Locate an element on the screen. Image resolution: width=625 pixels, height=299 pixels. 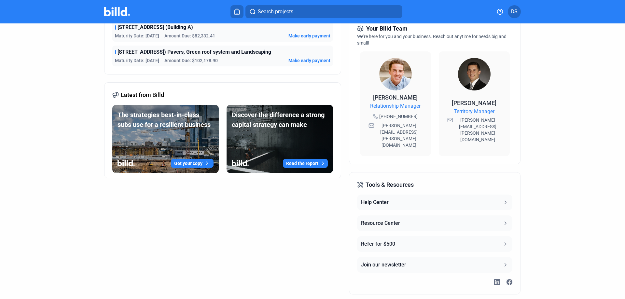
span: We're here for you and your business. Reach out anytime for needs big and small! is located at coordinates (431, 40).